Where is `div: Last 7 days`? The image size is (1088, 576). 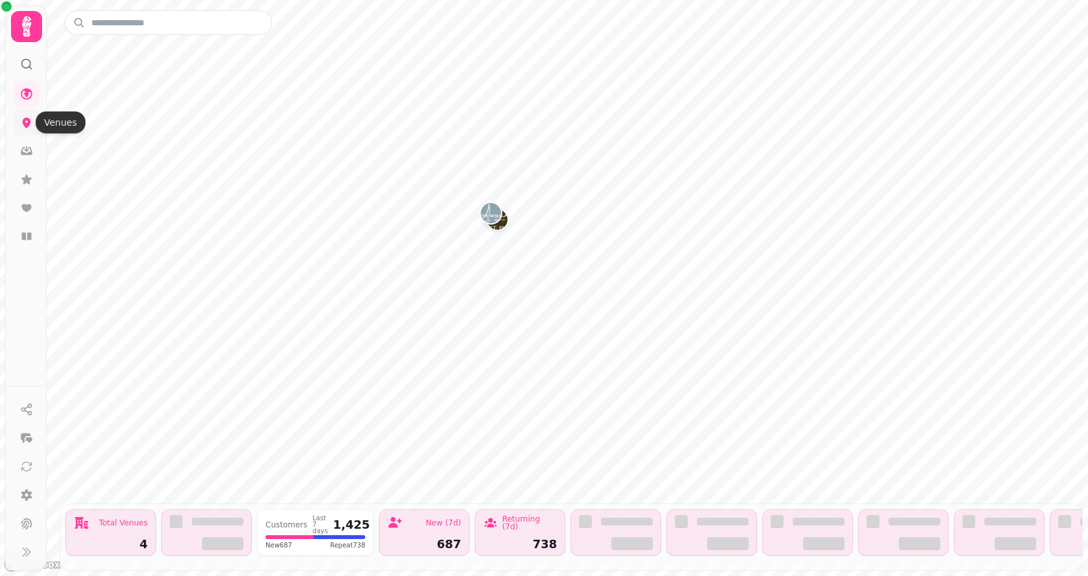 div: Last 7 days is located at coordinates (321, 525).